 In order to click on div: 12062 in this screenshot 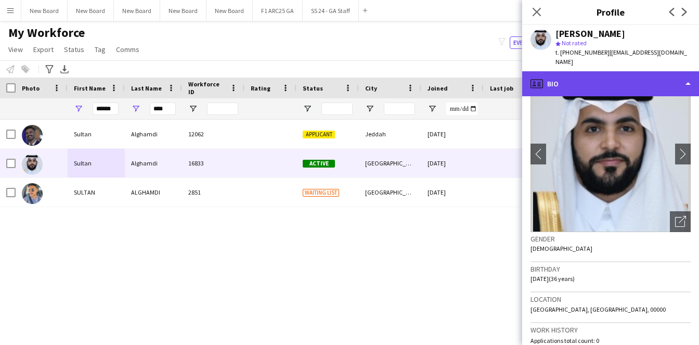, I will do `click(213, 134)`.